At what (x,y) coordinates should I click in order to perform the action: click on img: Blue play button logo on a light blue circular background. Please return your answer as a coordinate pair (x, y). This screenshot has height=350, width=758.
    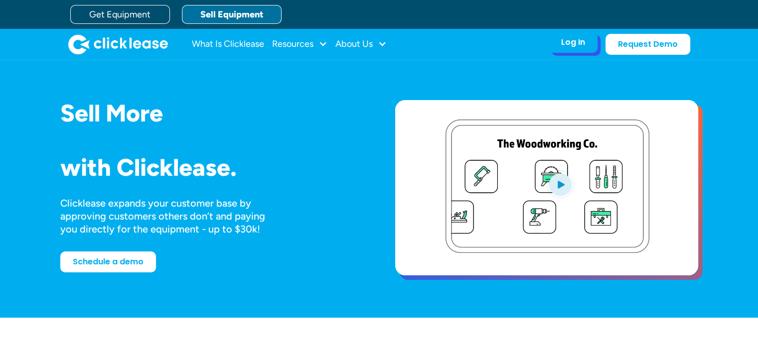
    Looking at the image, I should click on (560, 184).